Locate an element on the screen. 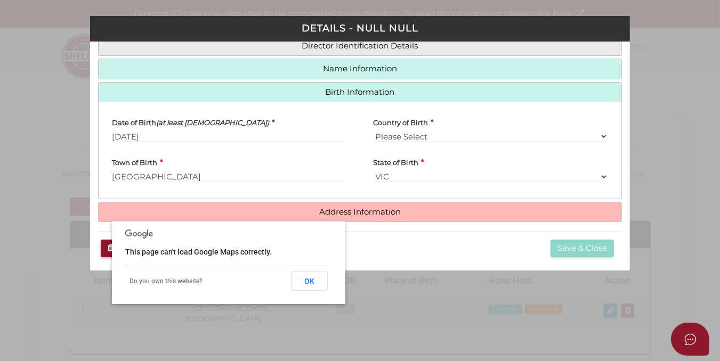 This screenshot has height=361, width=720. button: Save & Close is located at coordinates (582, 248).